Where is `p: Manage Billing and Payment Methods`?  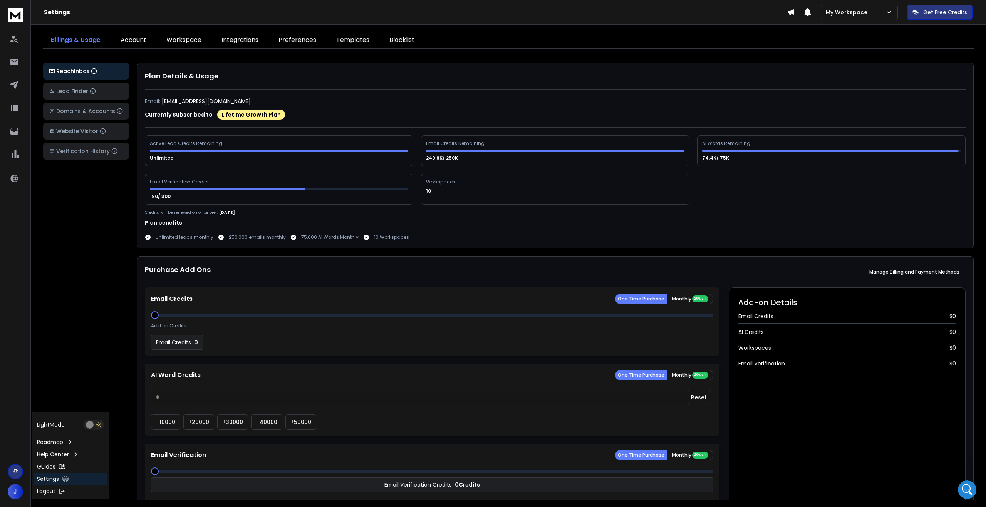
p: Manage Billing and Payment Methods is located at coordinates (914, 272).